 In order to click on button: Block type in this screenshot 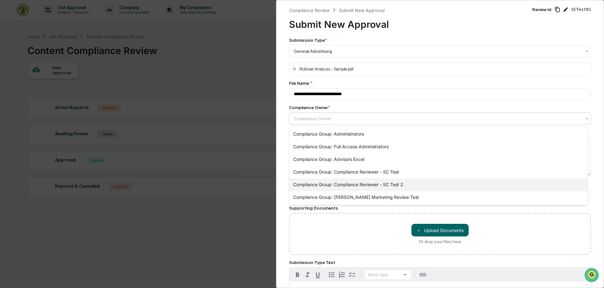, I will do `click(388, 275)`.